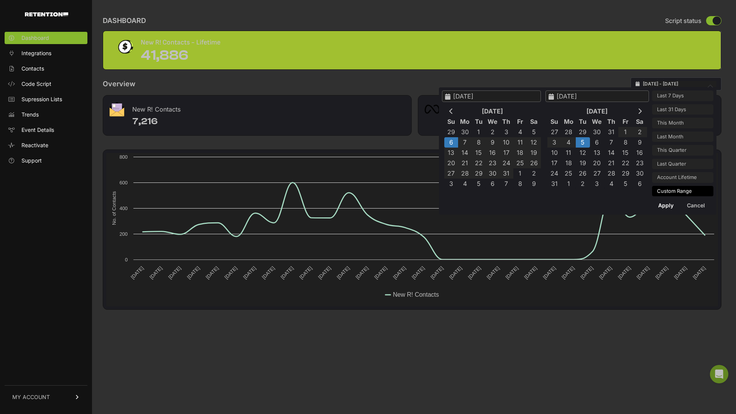  What do you see at coordinates (696, 206) in the screenshot?
I see `button: Cancel` at bounding box center [696, 206].